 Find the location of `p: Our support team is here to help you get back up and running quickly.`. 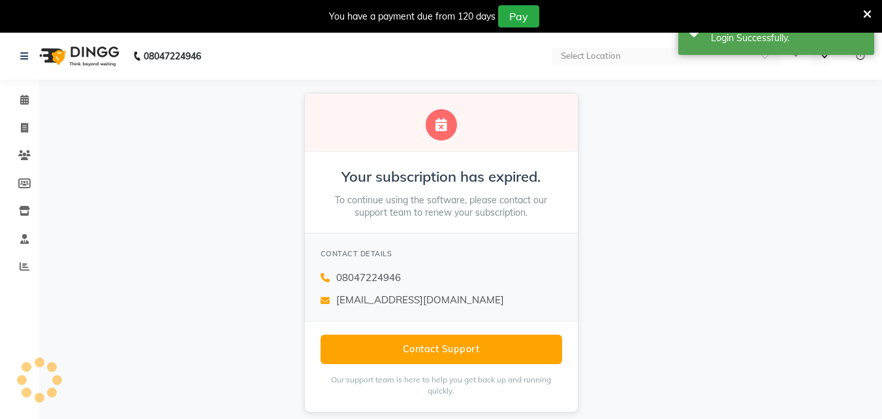

p: Our support team is here to help you get back up and running quickly. is located at coordinates (441, 385).